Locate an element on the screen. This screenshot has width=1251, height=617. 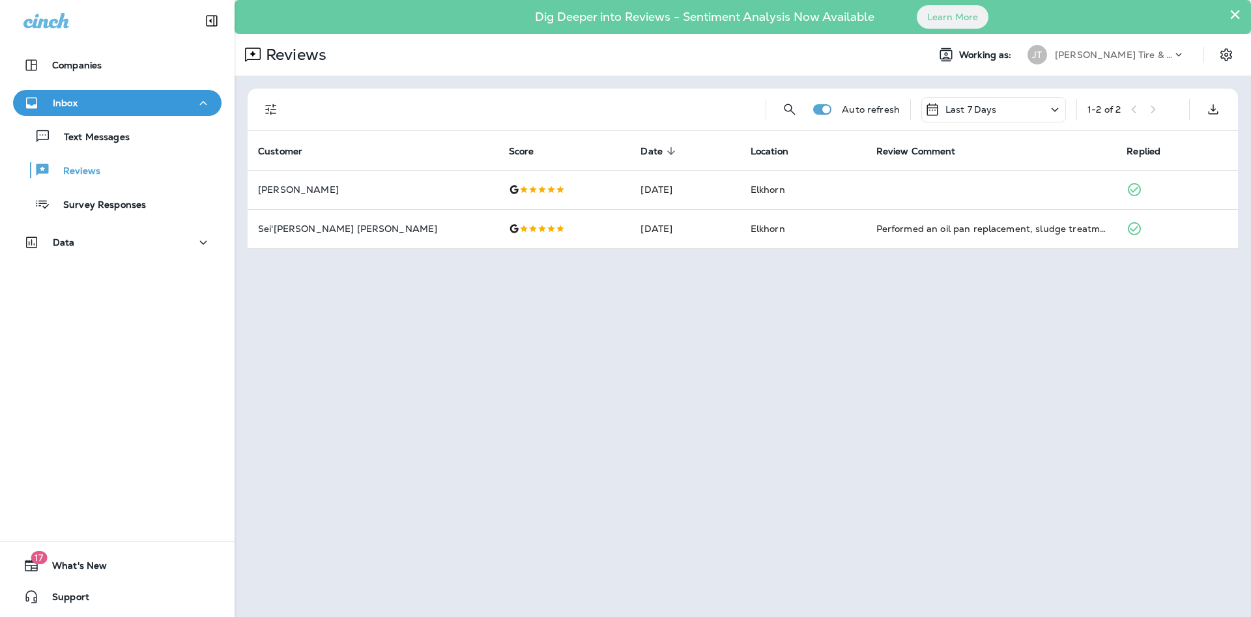
button: Close is located at coordinates (1235, 14).